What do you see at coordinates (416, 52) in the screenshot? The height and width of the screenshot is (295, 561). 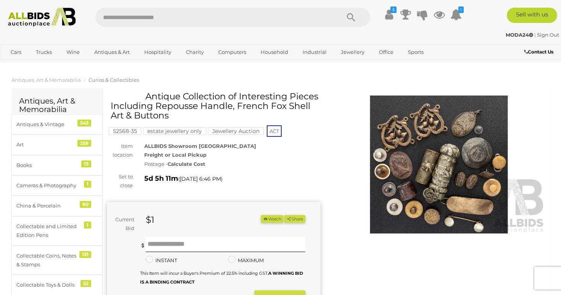 I see `a: Sports` at bounding box center [416, 52].